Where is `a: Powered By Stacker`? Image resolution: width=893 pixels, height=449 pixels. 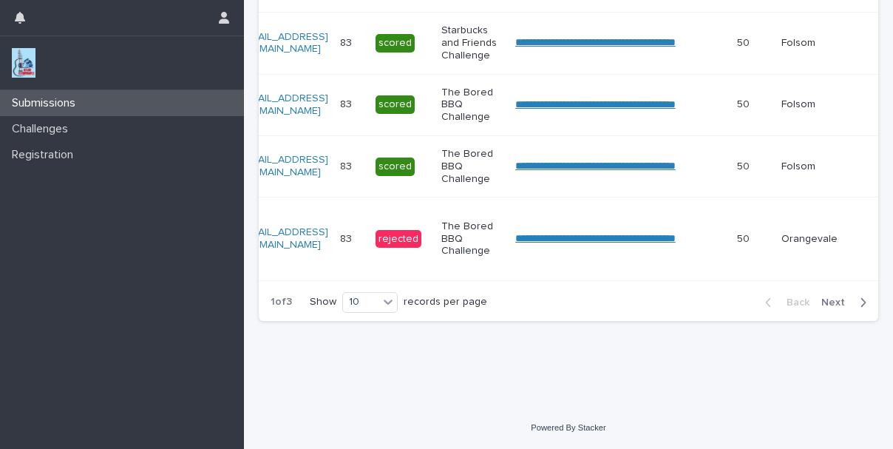 a: Powered By Stacker is located at coordinates (568, 427).